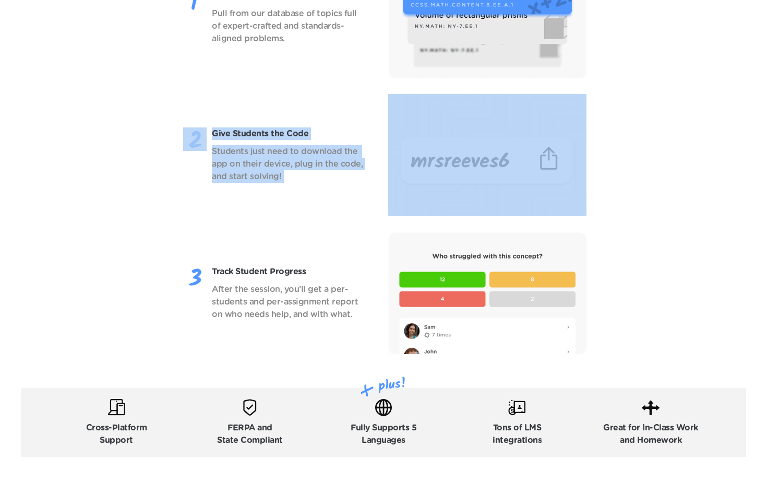 Image resolution: width=767 pixels, height=480 pixels. I want to click on p: Give Students the Code, so click(288, 134).